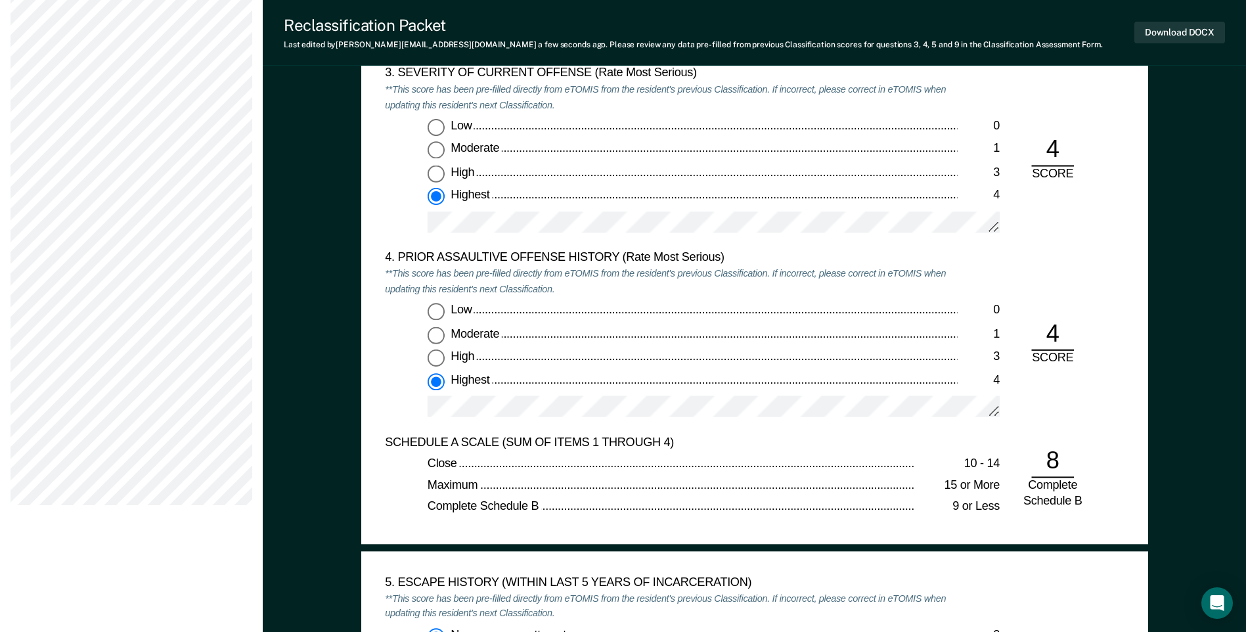 The height and width of the screenshot is (632, 1246). Describe the element at coordinates (454, 484) in the screenshot. I see `span: Maximum` at that location.